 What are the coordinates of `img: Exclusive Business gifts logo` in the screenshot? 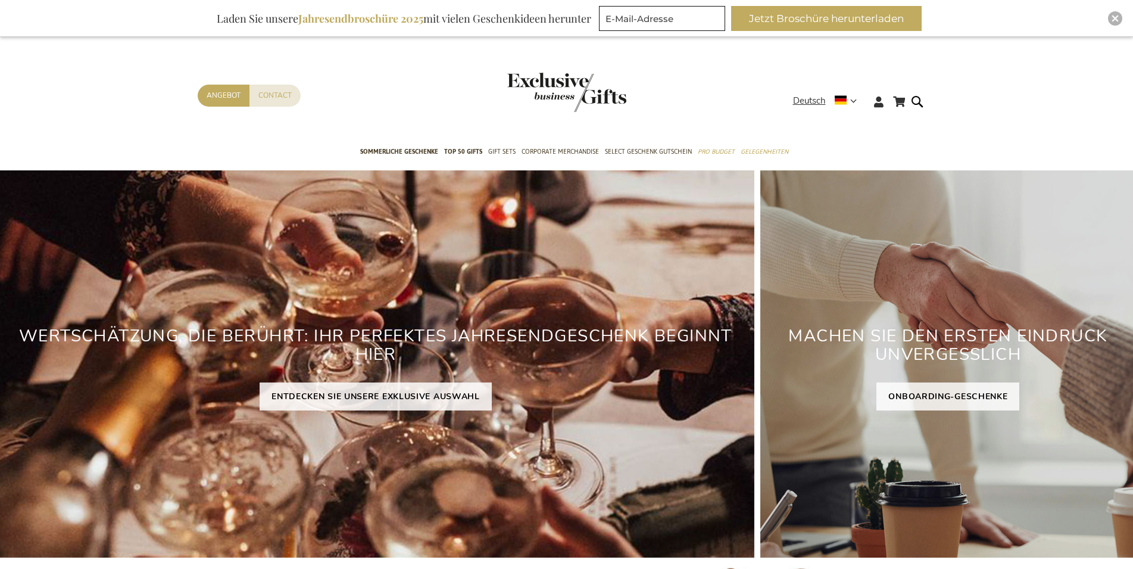 It's located at (567, 92).